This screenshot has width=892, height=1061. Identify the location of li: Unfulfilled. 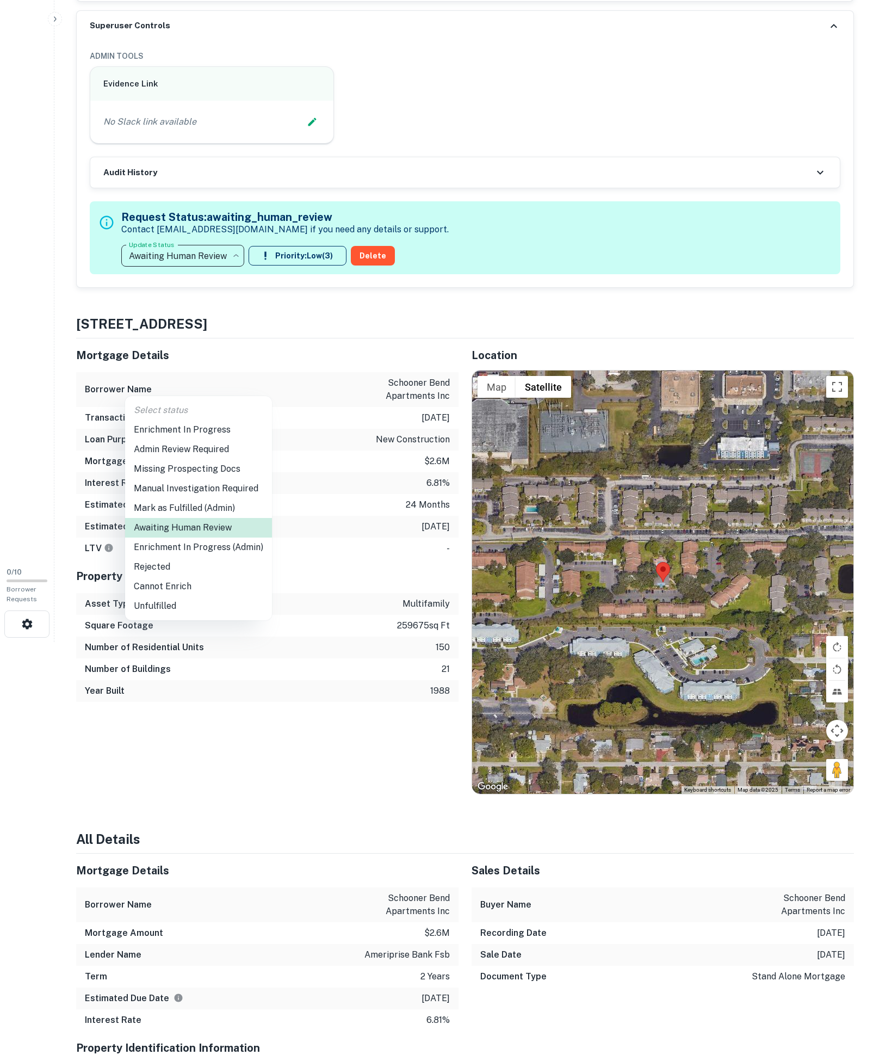
(199, 606).